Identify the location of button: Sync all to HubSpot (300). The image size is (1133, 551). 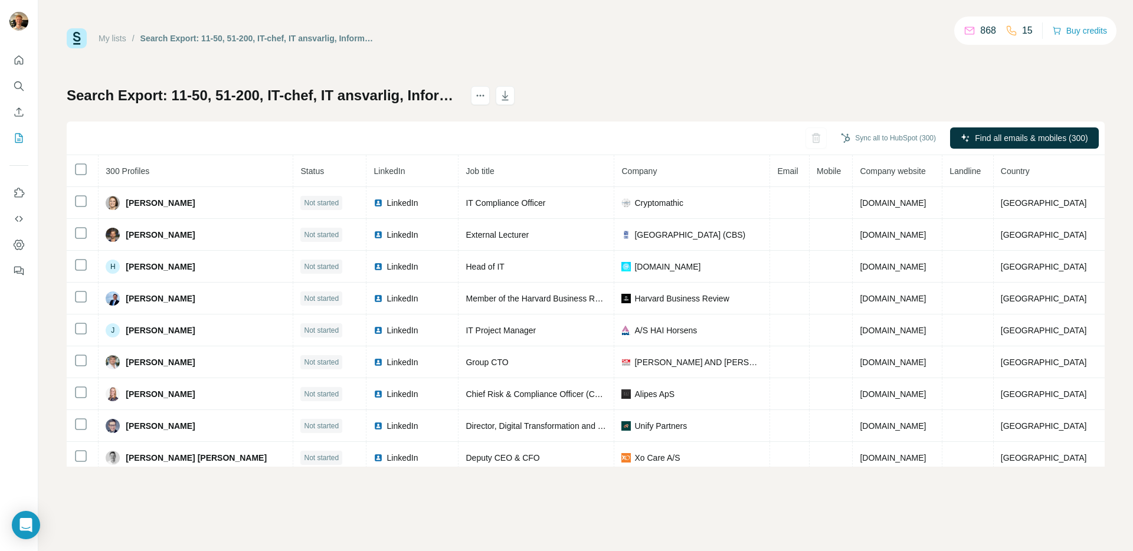
(888, 138).